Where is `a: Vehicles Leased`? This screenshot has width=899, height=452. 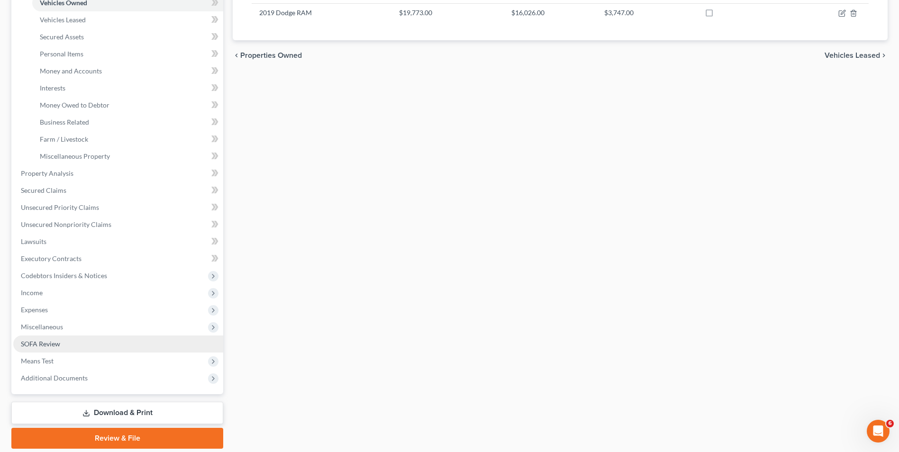
a: Vehicles Leased is located at coordinates (127, 20).